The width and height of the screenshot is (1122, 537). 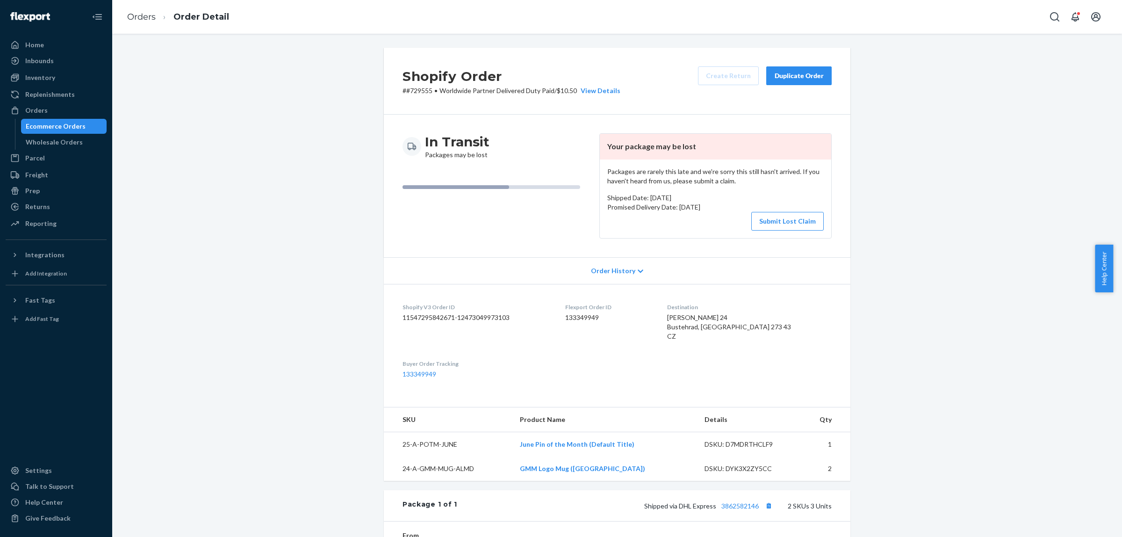 I want to click on button: Give Feedback, so click(x=56, y=518).